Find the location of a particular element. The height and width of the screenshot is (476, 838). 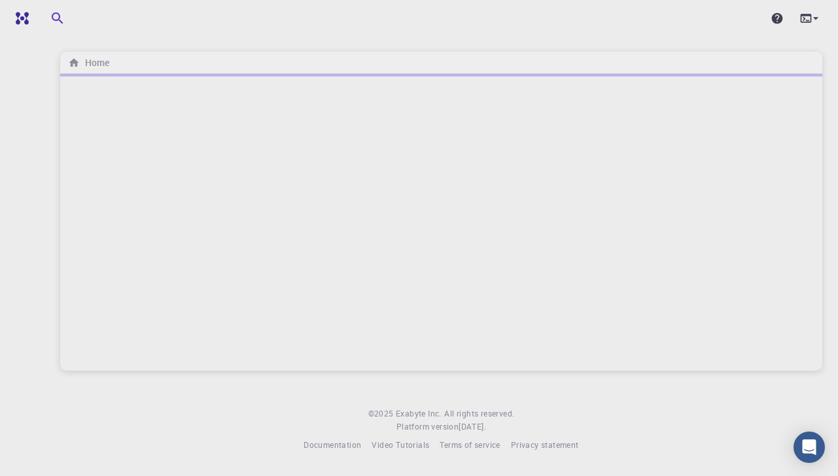

a: Terms of service is located at coordinates (470, 445).